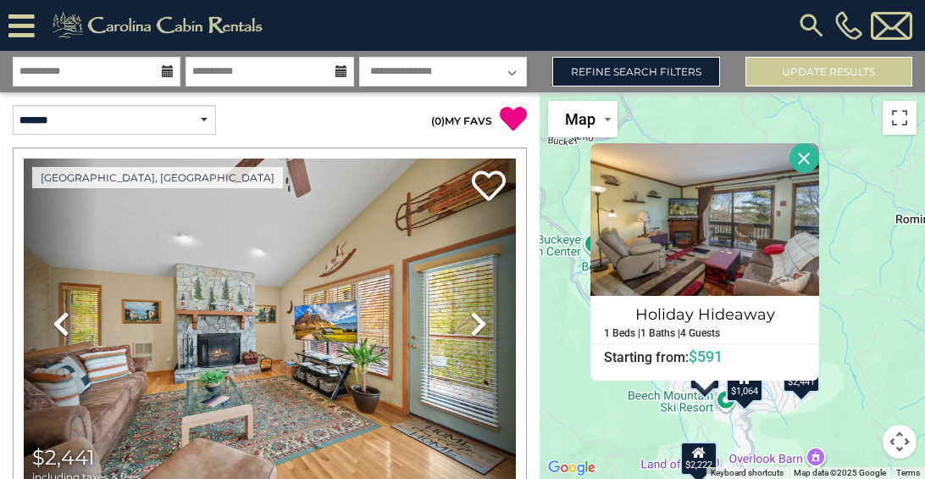 The width and height of the screenshot is (925, 479). What do you see at coordinates (622, 333) in the screenshot?
I see `h5: 1 Beds |` at bounding box center [622, 333].